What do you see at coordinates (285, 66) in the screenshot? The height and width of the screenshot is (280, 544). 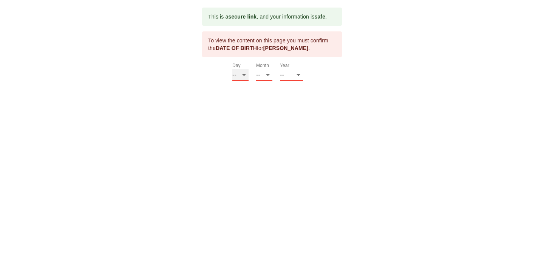 I see `label: Year` at bounding box center [285, 66].